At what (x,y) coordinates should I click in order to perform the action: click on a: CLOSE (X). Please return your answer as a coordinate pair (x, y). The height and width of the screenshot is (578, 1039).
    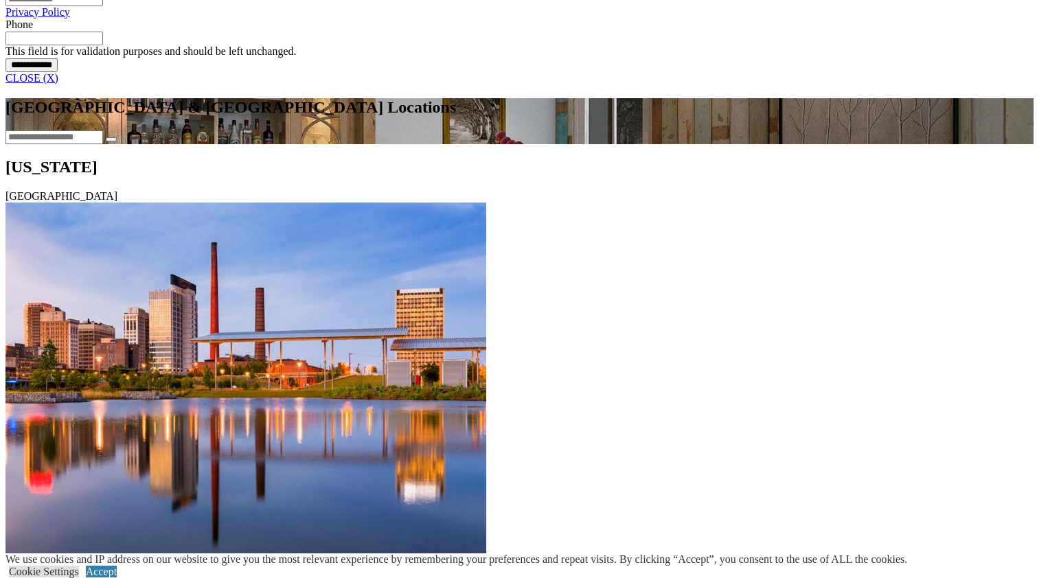
    Looking at the image, I should click on (32, 78).